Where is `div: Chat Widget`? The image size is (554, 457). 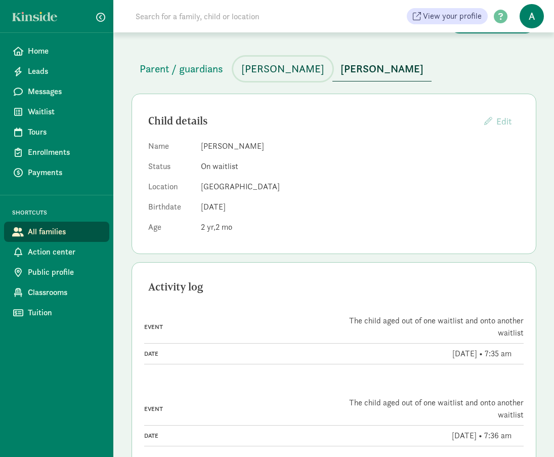 div: Chat Widget is located at coordinates (529, 432).